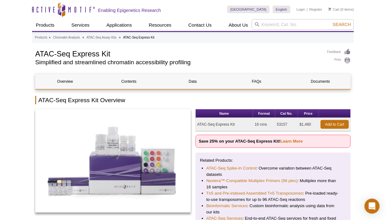 The image size is (386, 220). I want to click on p: Related Products:, so click(273, 161).